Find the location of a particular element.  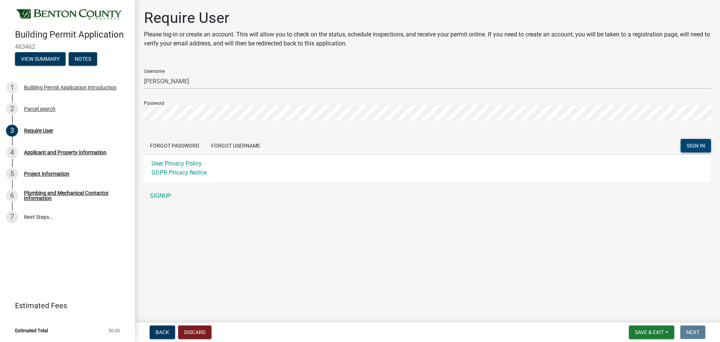

img: Benton County, Minnesota is located at coordinates (69, 15).